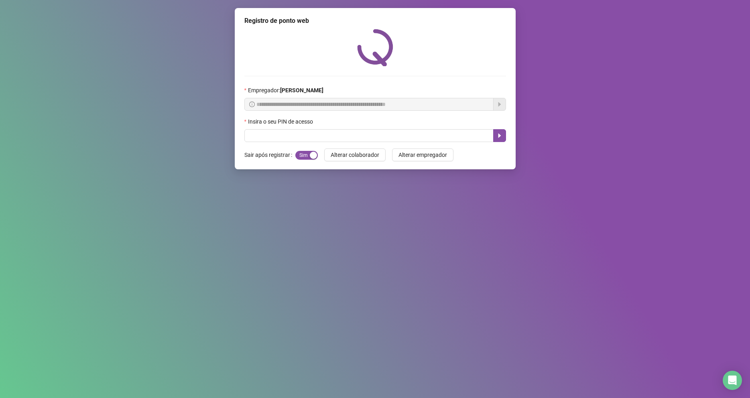 The width and height of the screenshot is (750, 398). What do you see at coordinates (375, 47) in the screenshot?
I see `img: QRPoint` at bounding box center [375, 47].